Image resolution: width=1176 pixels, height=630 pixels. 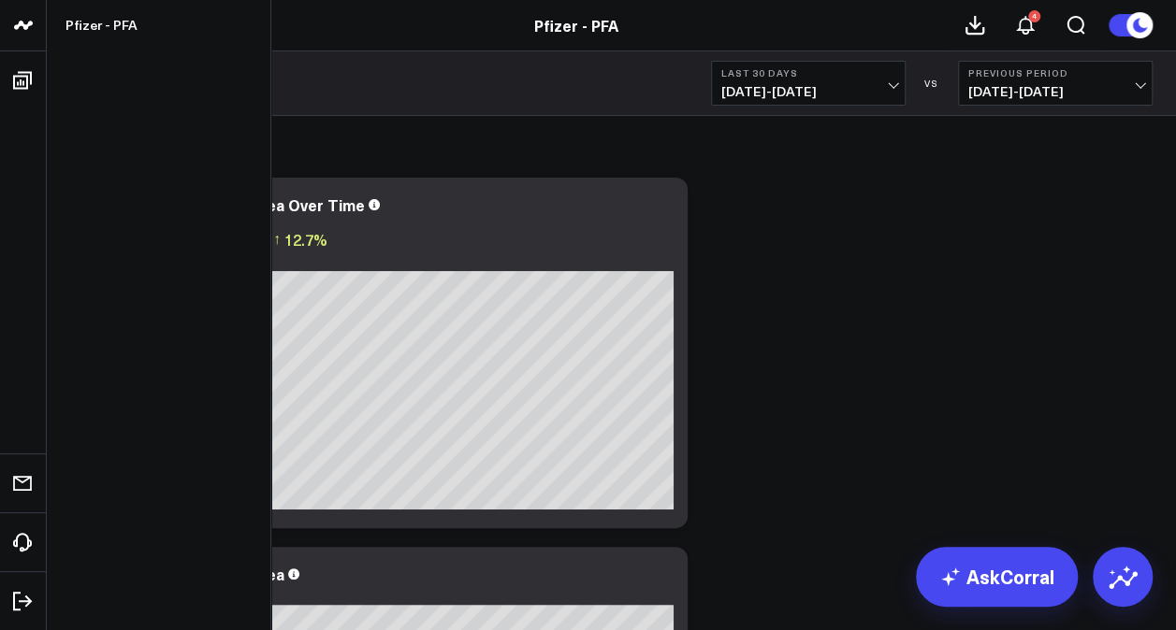 I want to click on a: Pfizer - PFA, so click(x=576, y=25).